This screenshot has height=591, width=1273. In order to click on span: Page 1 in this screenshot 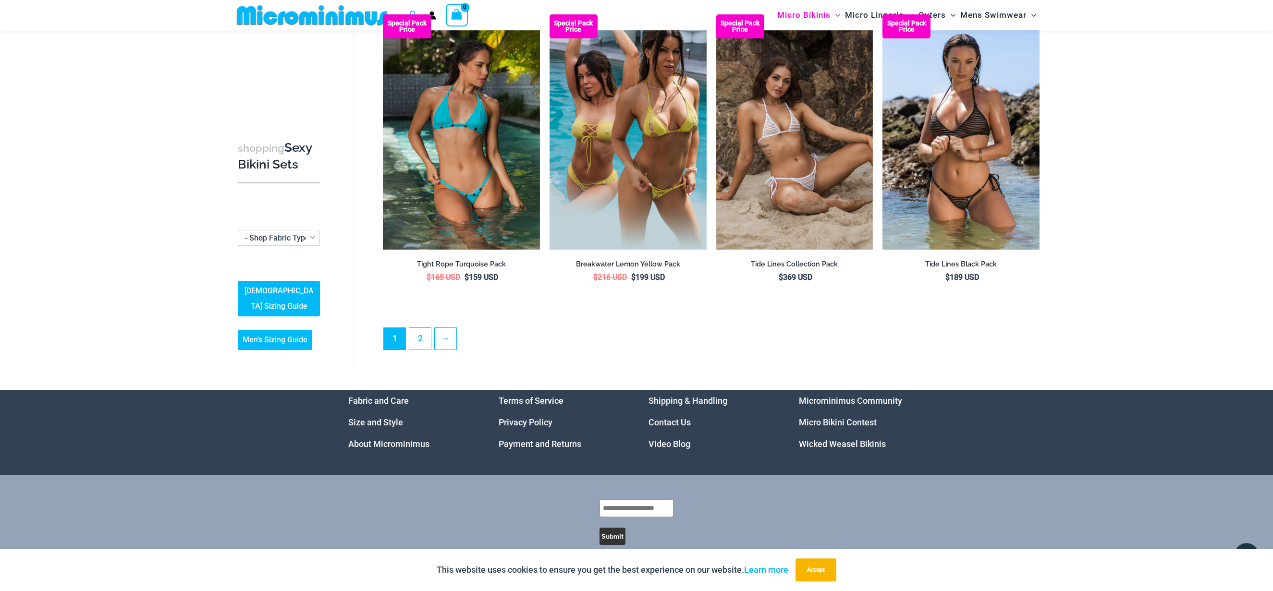, I will do `click(394, 339)`.